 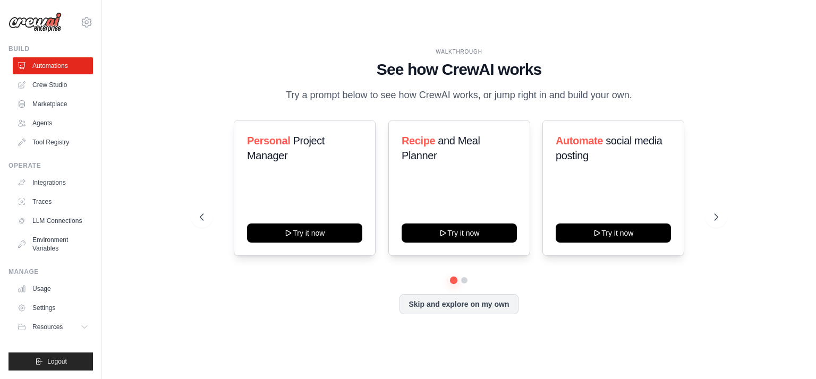 I want to click on a: Tool Registry, so click(x=53, y=142).